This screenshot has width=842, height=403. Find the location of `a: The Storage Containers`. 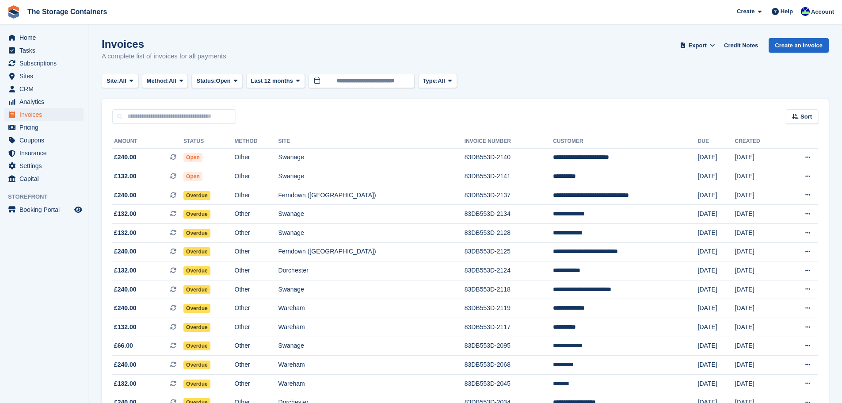

a: The Storage Containers is located at coordinates (67, 11).